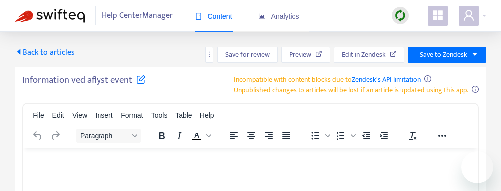 The image size is (501, 191). Describe the element at coordinates (199, 16) in the screenshot. I see `span: book` at that location.